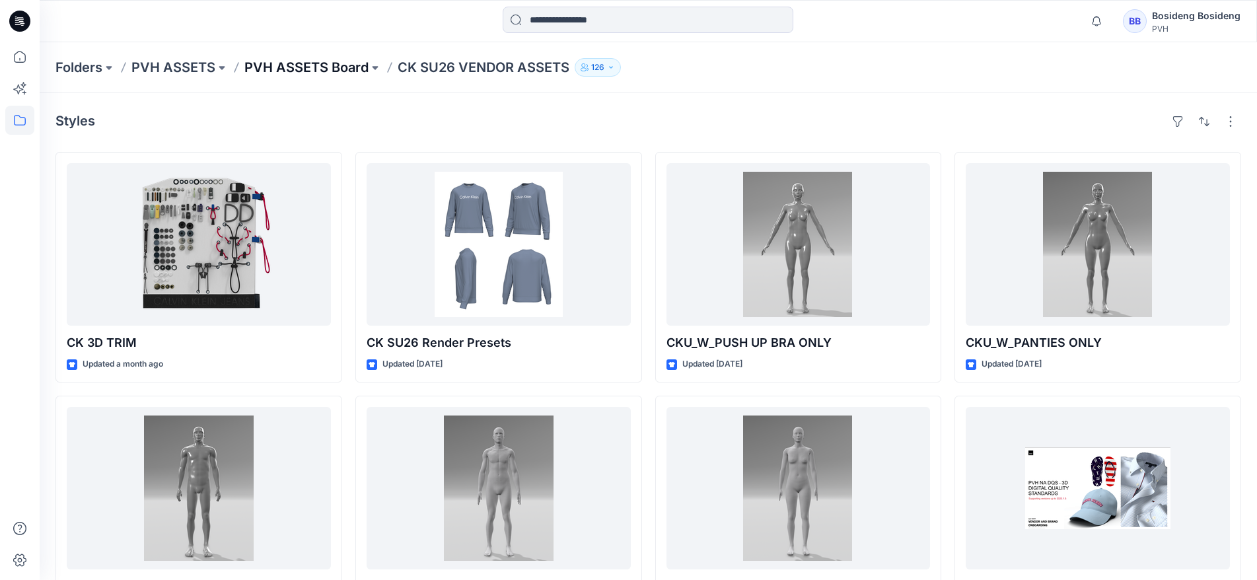  I want to click on div: Bosideng Bosideng, so click(1196, 16).